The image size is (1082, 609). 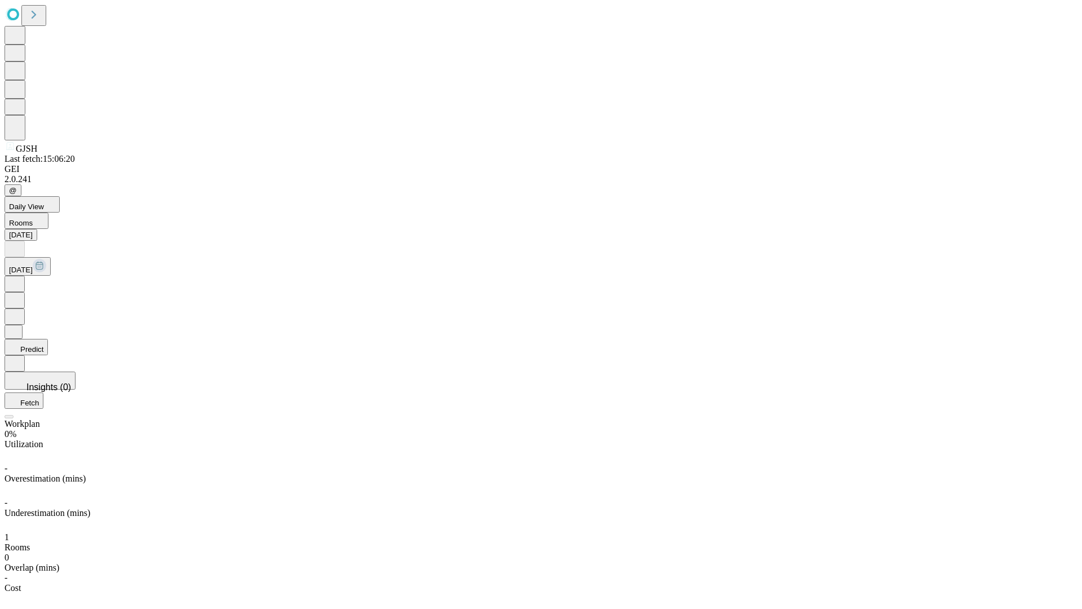 What do you see at coordinates (45, 478) in the screenshot?
I see `span: Overestimation (mins)` at bounding box center [45, 478].